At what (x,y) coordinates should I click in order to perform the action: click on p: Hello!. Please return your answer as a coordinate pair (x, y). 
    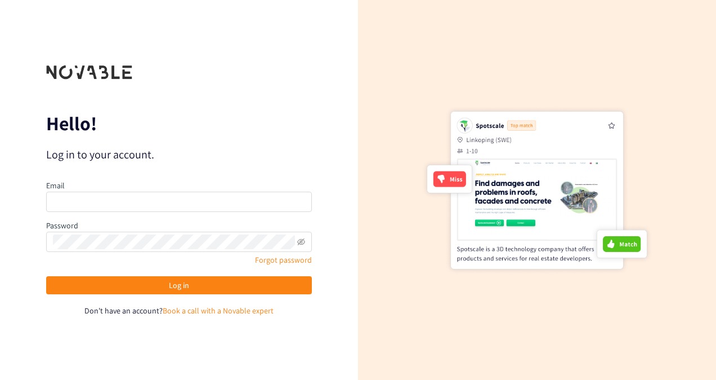
    Looking at the image, I should click on (179, 123).